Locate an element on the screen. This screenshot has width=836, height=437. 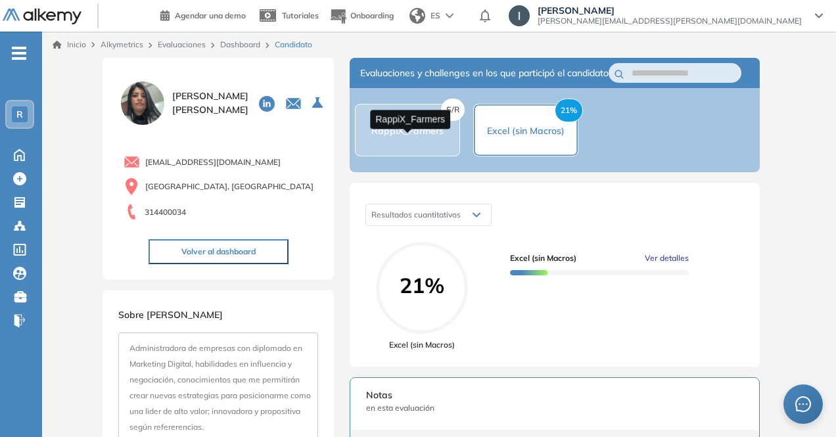
span: Notas is located at coordinates (555, 395).